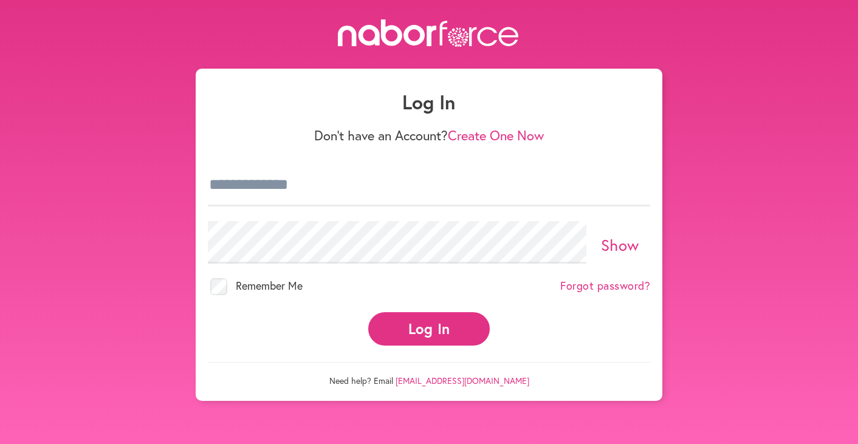 The image size is (858, 444). What do you see at coordinates (429, 329) in the screenshot?
I see `button: Log In` at bounding box center [429, 329].